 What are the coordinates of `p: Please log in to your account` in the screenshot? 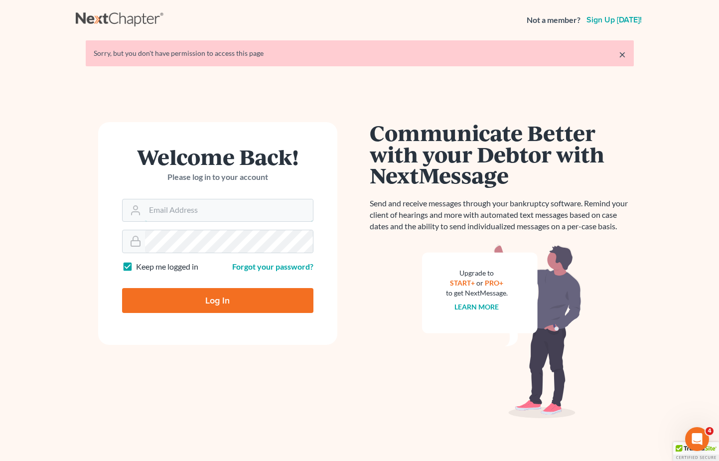 It's located at (218, 177).